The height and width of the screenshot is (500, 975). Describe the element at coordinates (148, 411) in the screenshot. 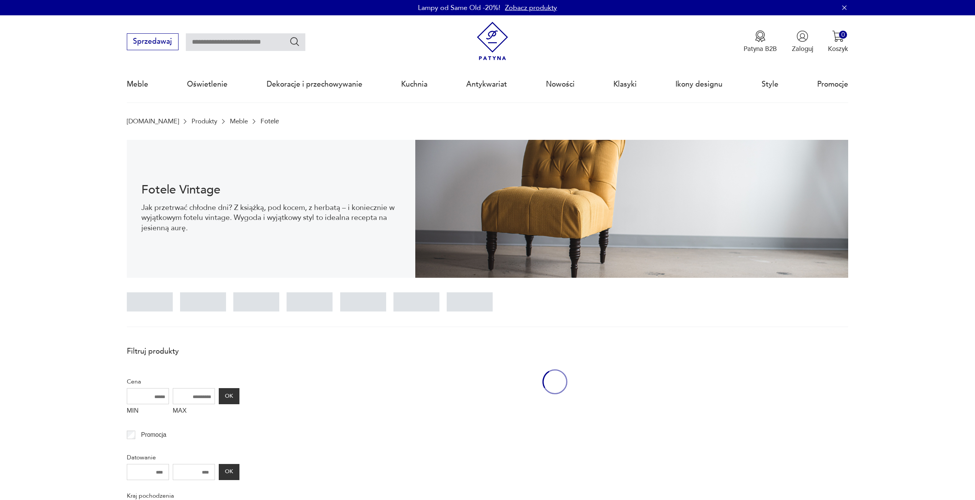

I see `label: MIN` at that location.